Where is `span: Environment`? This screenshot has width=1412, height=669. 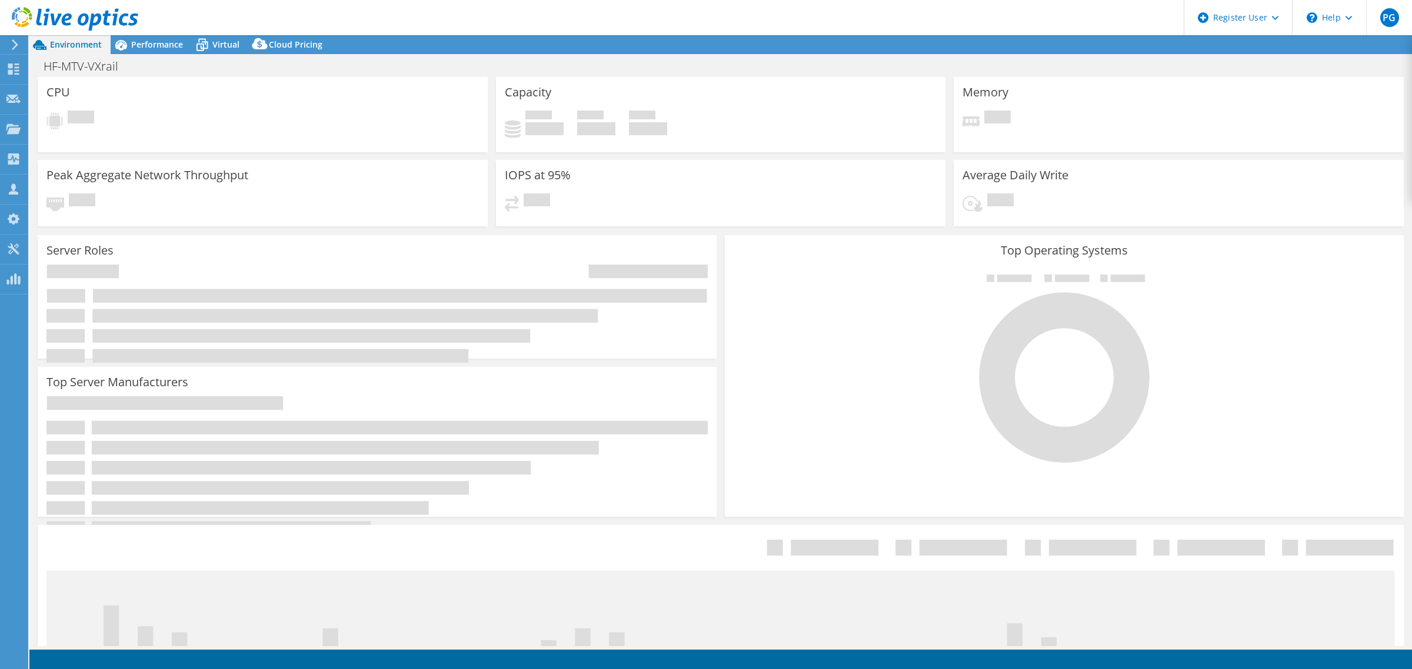 span: Environment is located at coordinates (76, 44).